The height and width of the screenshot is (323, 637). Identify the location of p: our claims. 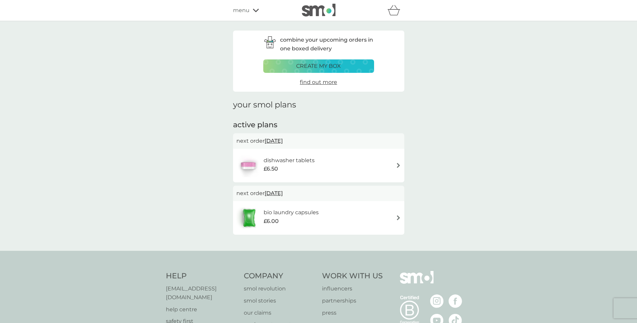
(279, 313).